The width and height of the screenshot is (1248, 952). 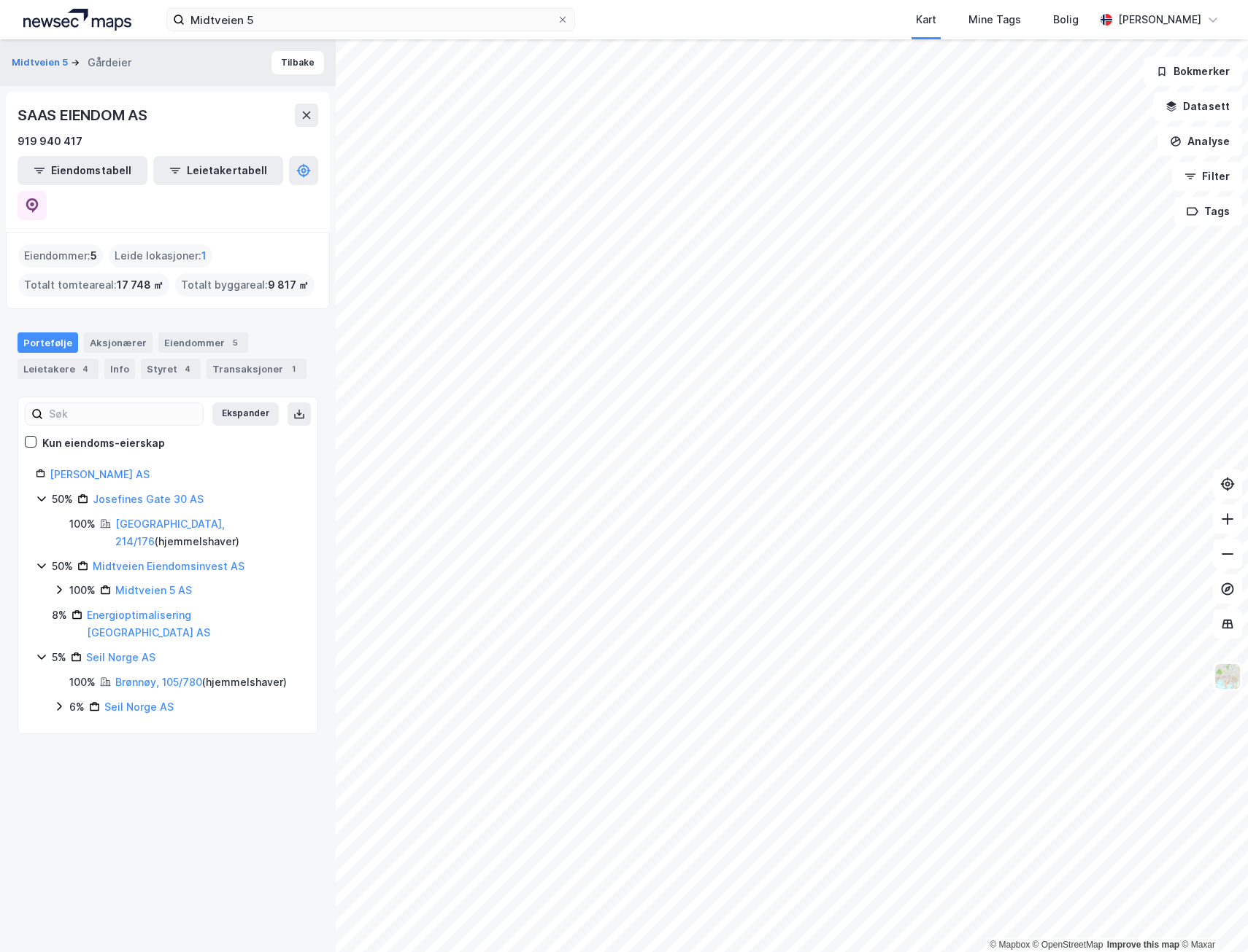 I want to click on div: 1, so click(x=294, y=369).